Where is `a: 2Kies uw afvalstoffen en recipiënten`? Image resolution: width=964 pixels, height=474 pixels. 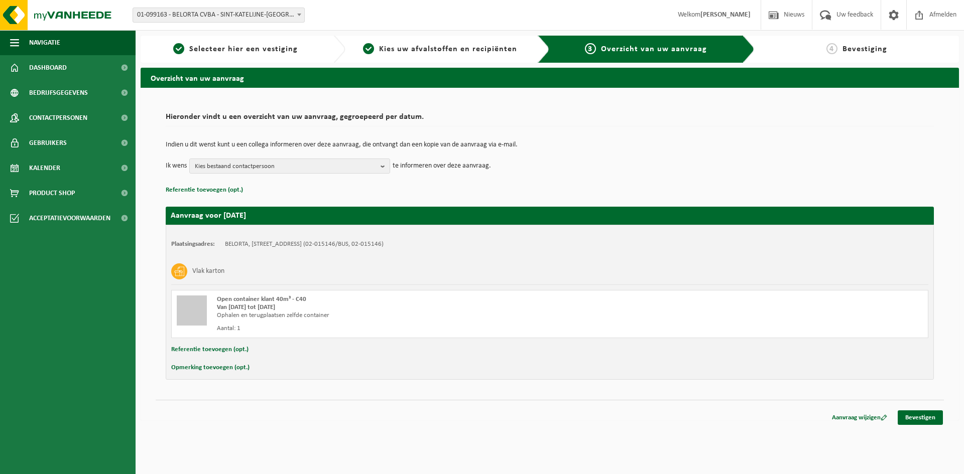
a: 2Kies uw afvalstoffen en recipiënten is located at coordinates (440, 49).